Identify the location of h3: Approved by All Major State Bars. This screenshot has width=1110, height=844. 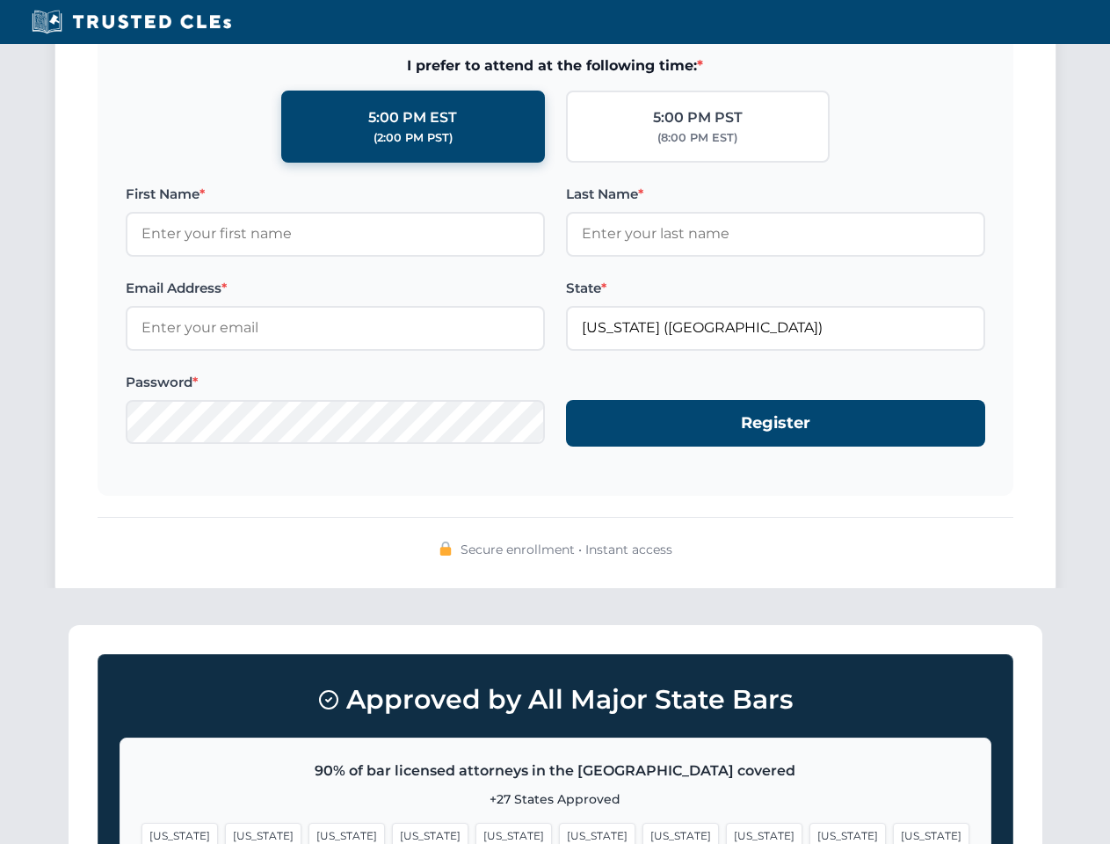
(556, 700).